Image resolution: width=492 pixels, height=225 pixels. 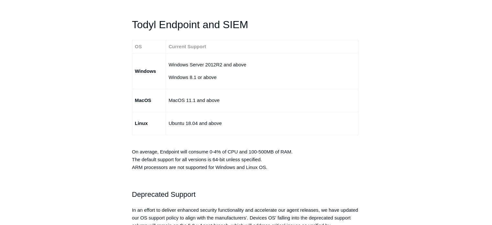 What do you see at coordinates (262, 77) in the screenshot?
I see `p: Windows 8.1 or above` at bounding box center [262, 77].